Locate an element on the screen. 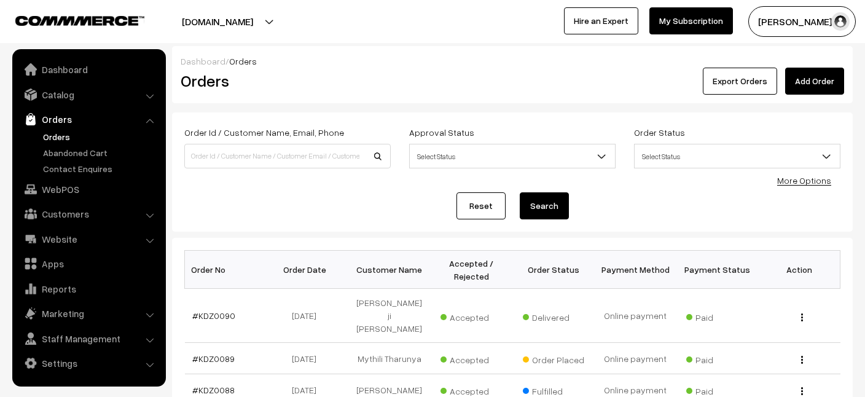 The image size is (865, 397). label: Approval Status is located at coordinates (442, 132).